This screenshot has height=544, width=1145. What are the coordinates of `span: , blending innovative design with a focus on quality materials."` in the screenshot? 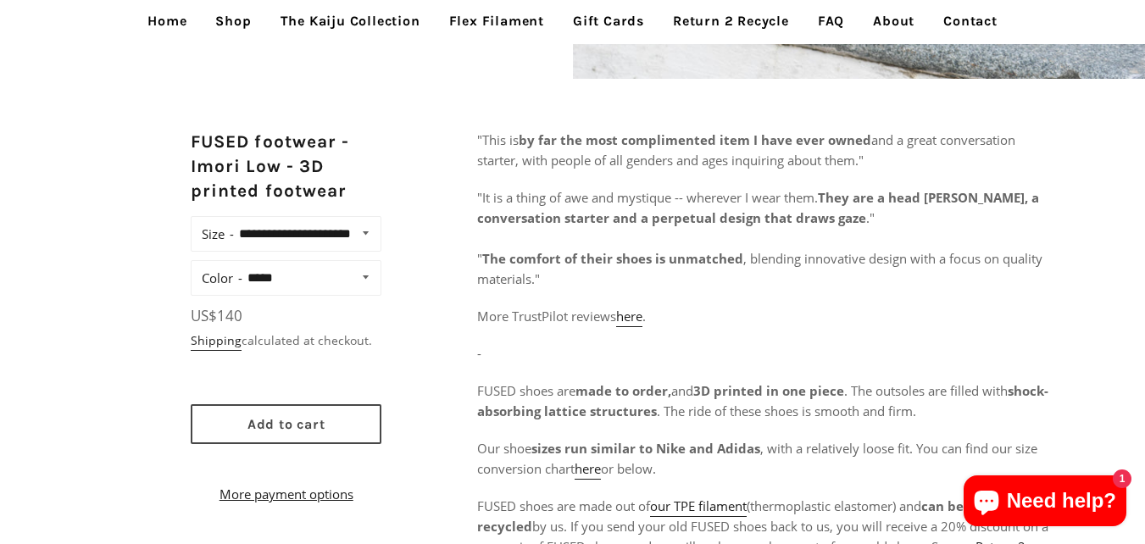 It's located at (759, 269).